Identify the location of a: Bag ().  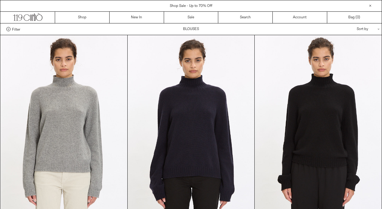
(354, 17).